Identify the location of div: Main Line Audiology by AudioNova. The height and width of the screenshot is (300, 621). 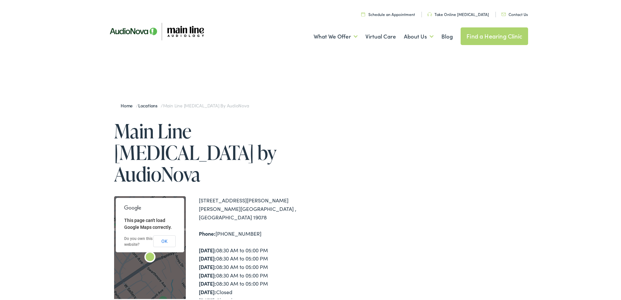
(150, 256).